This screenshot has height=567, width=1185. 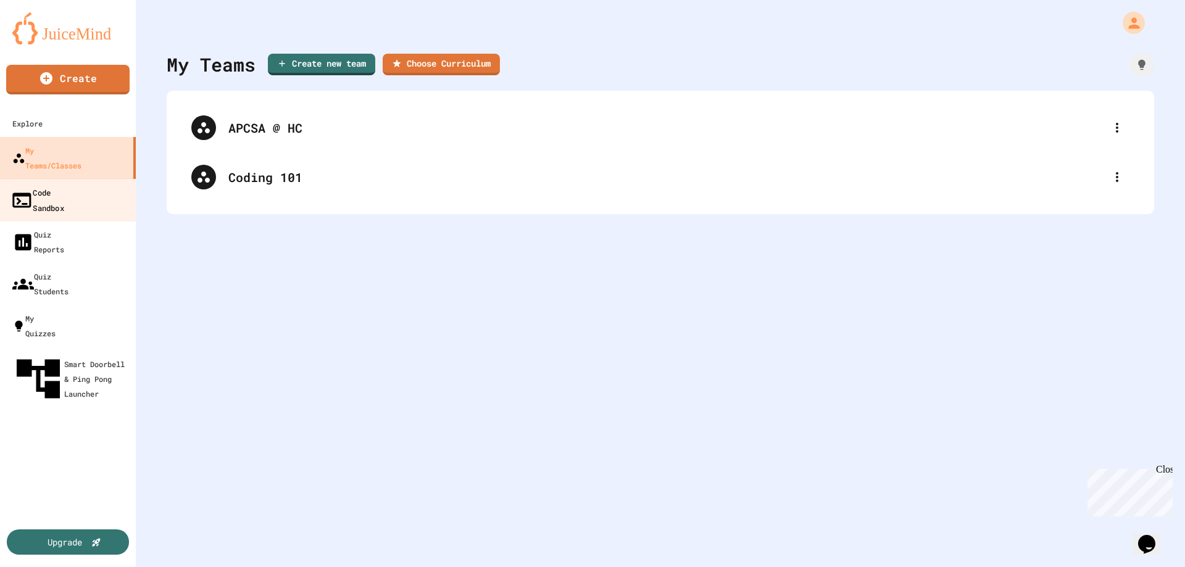 What do you see at coordinates (37, 199) in the screenshot?
I see `div: Code Sandbox` at bounding box center [37, 199].